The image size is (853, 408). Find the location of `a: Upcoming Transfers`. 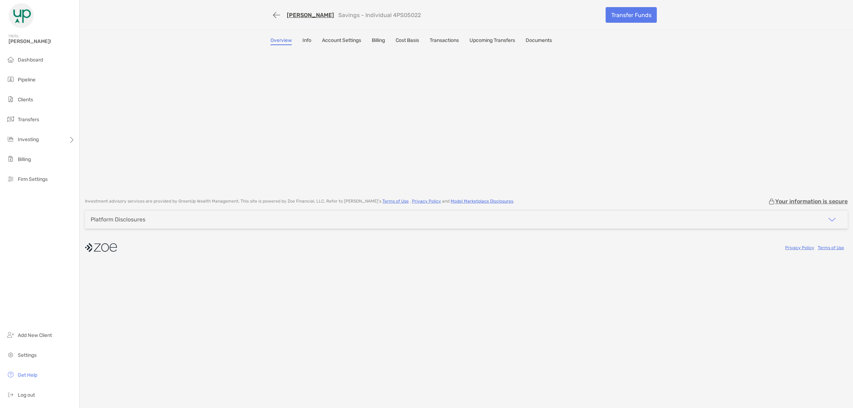

a: Upcoming Transfers is located at coordinates (492, 41).